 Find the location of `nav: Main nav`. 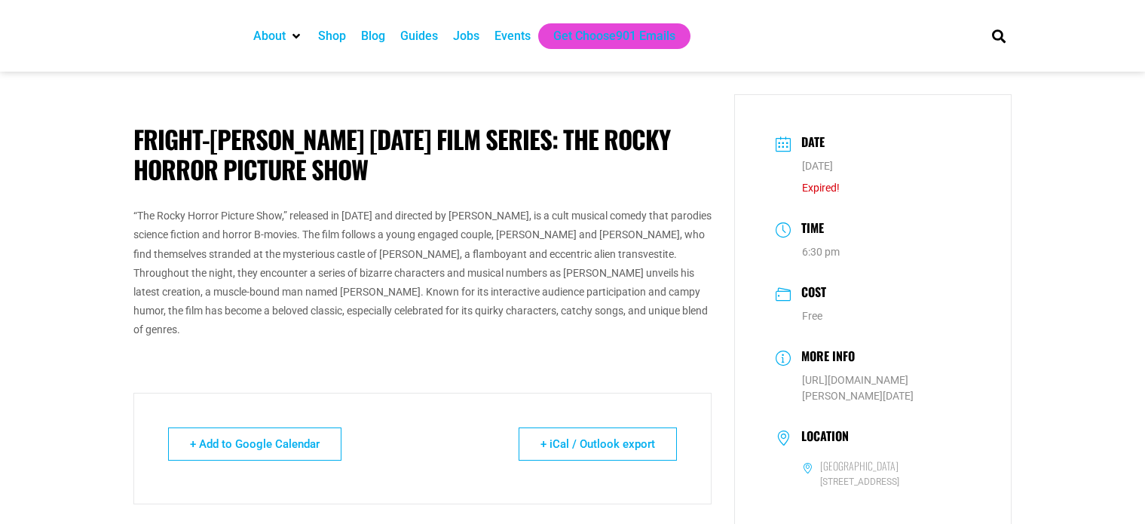

nav: Main nav is located at coordinates (606, 36).